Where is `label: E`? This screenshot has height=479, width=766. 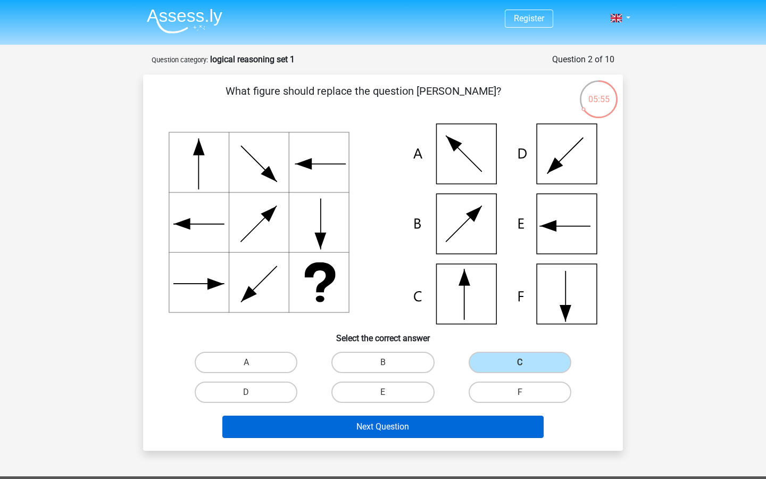 label: E is located at coordinates (383, 392).